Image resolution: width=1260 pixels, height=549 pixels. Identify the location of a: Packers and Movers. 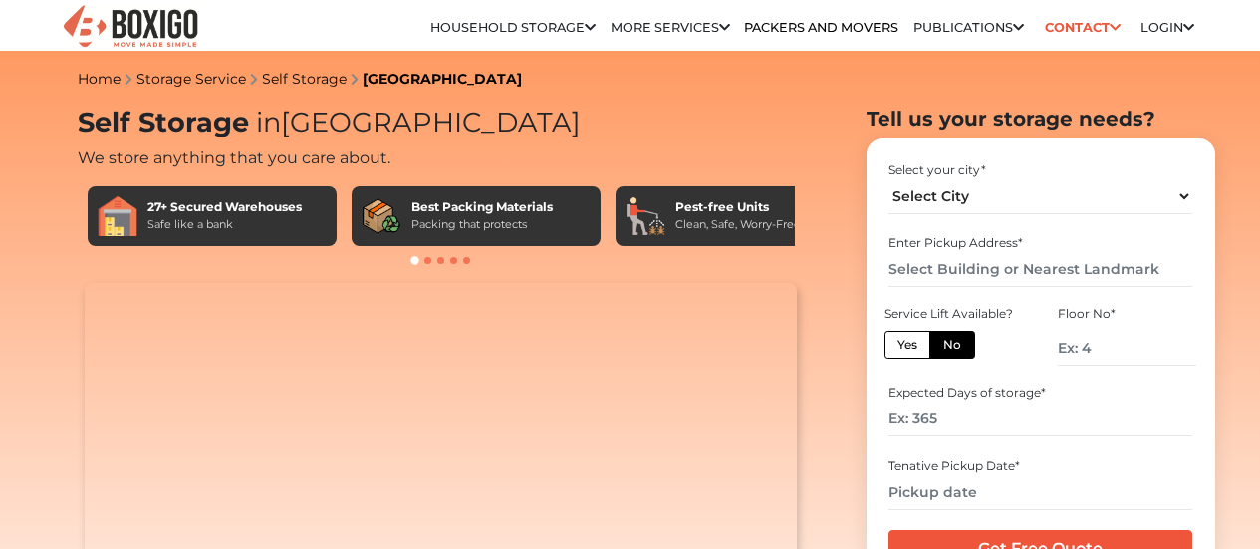
(821, 27).